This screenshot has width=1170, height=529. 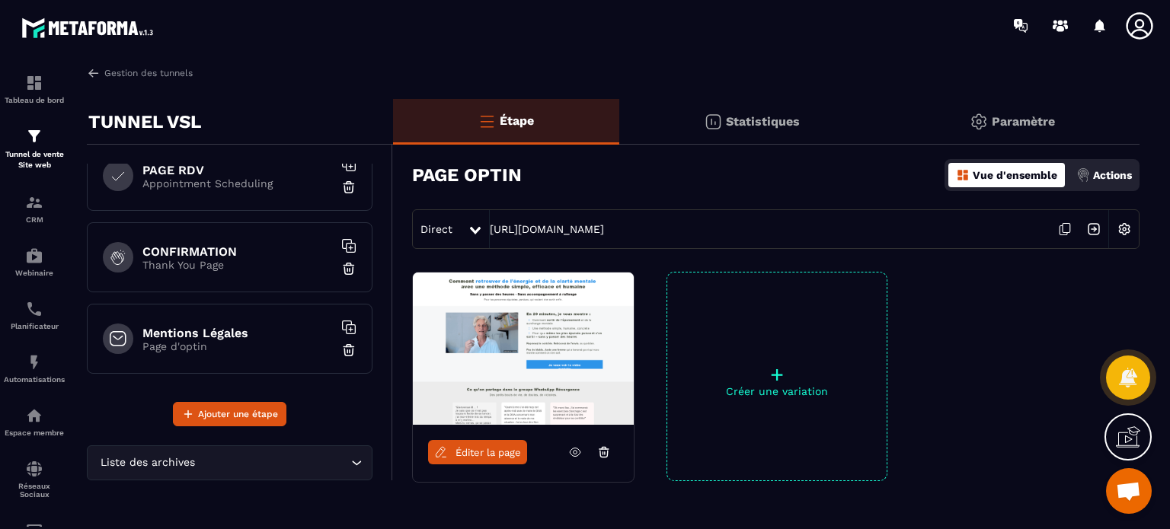 What do you see at coordinates (34, 100) in the screenshot?
I see `p: Tableau de bord` at bounding box center [34, 100].